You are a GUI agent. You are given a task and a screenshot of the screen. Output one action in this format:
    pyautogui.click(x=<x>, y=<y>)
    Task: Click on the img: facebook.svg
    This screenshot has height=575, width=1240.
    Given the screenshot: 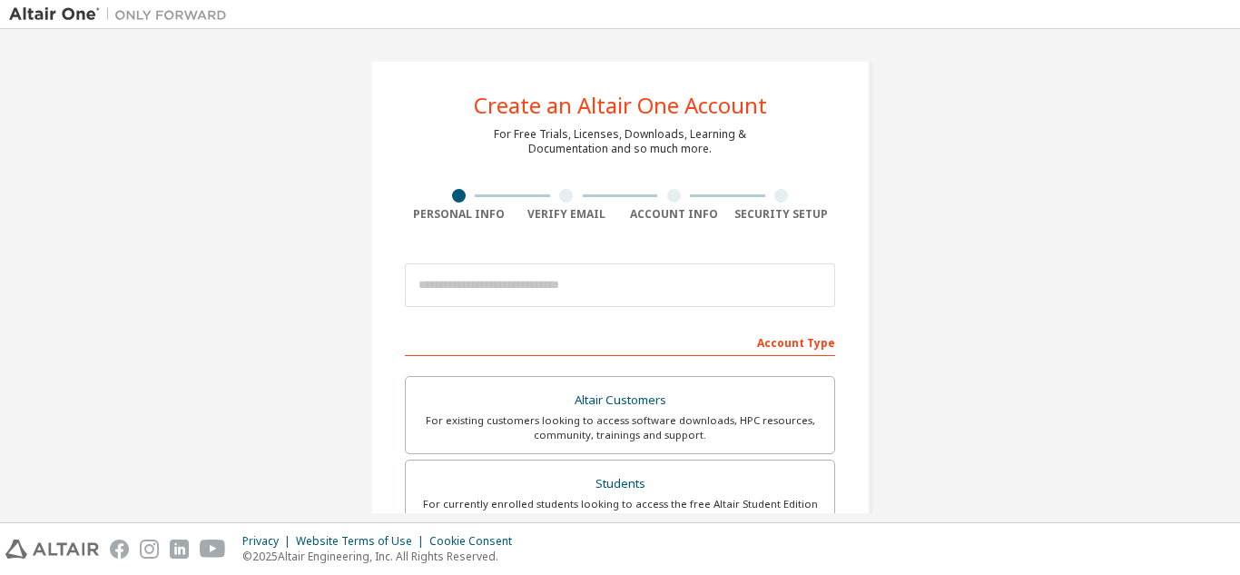 What is the action you would take?
    pyautogui.click(x=119, y=548)
    